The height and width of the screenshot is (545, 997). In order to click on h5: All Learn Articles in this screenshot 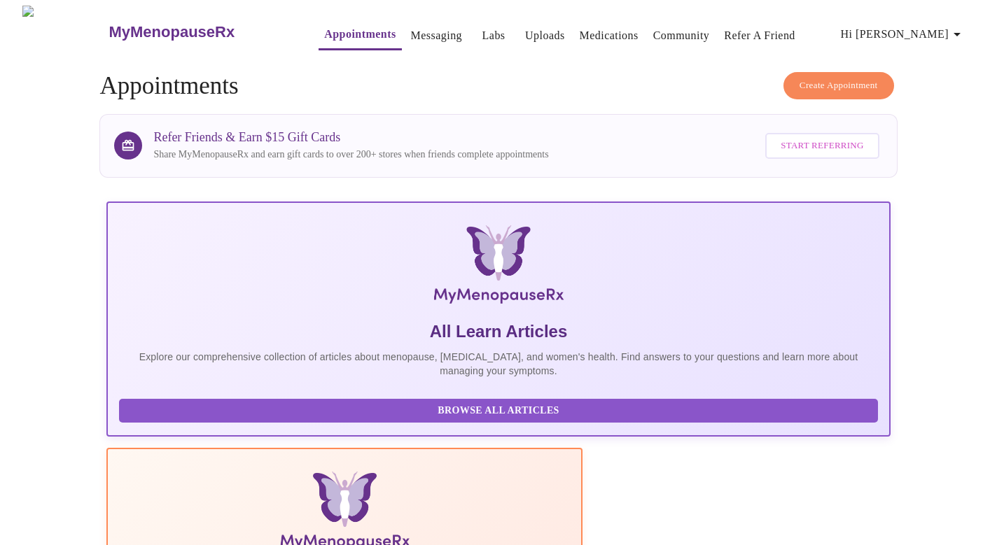, I will do `click(498, 332)`.